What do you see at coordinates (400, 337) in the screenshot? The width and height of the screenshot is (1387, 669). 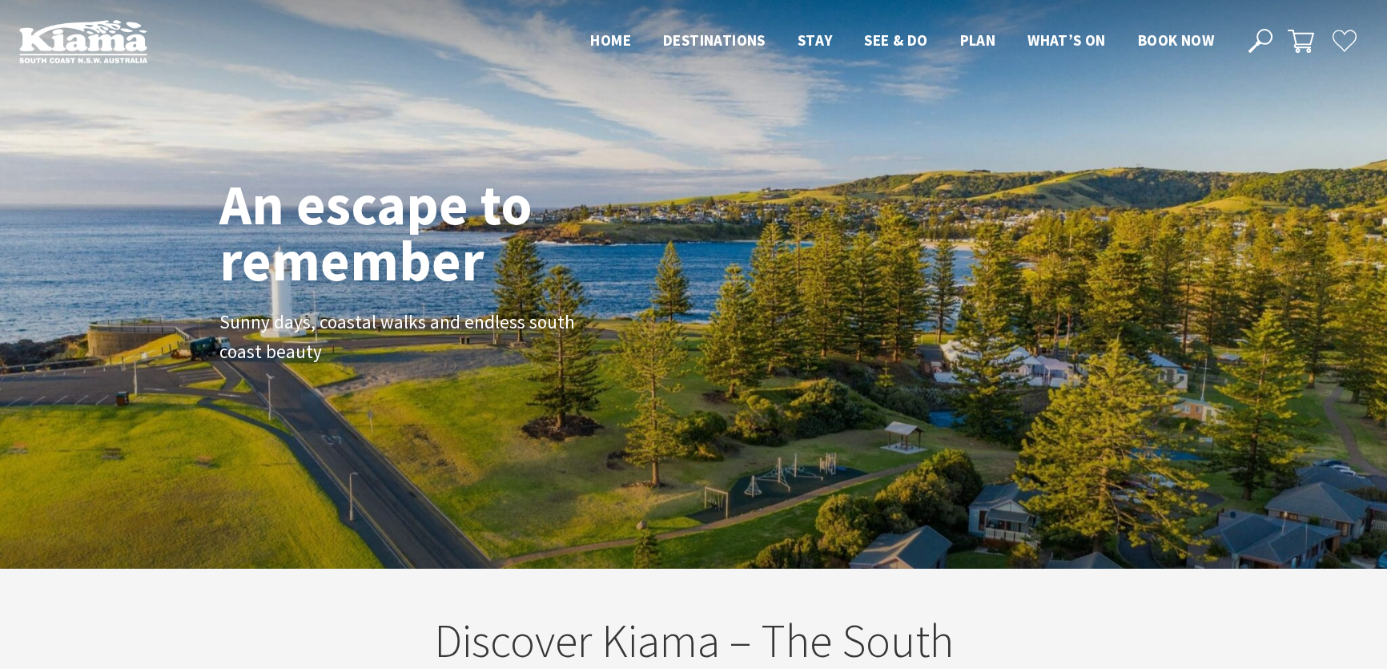 I see `p: Sunny days, coastal walks and endless south coast beauty` at bounding box center [400, 337].